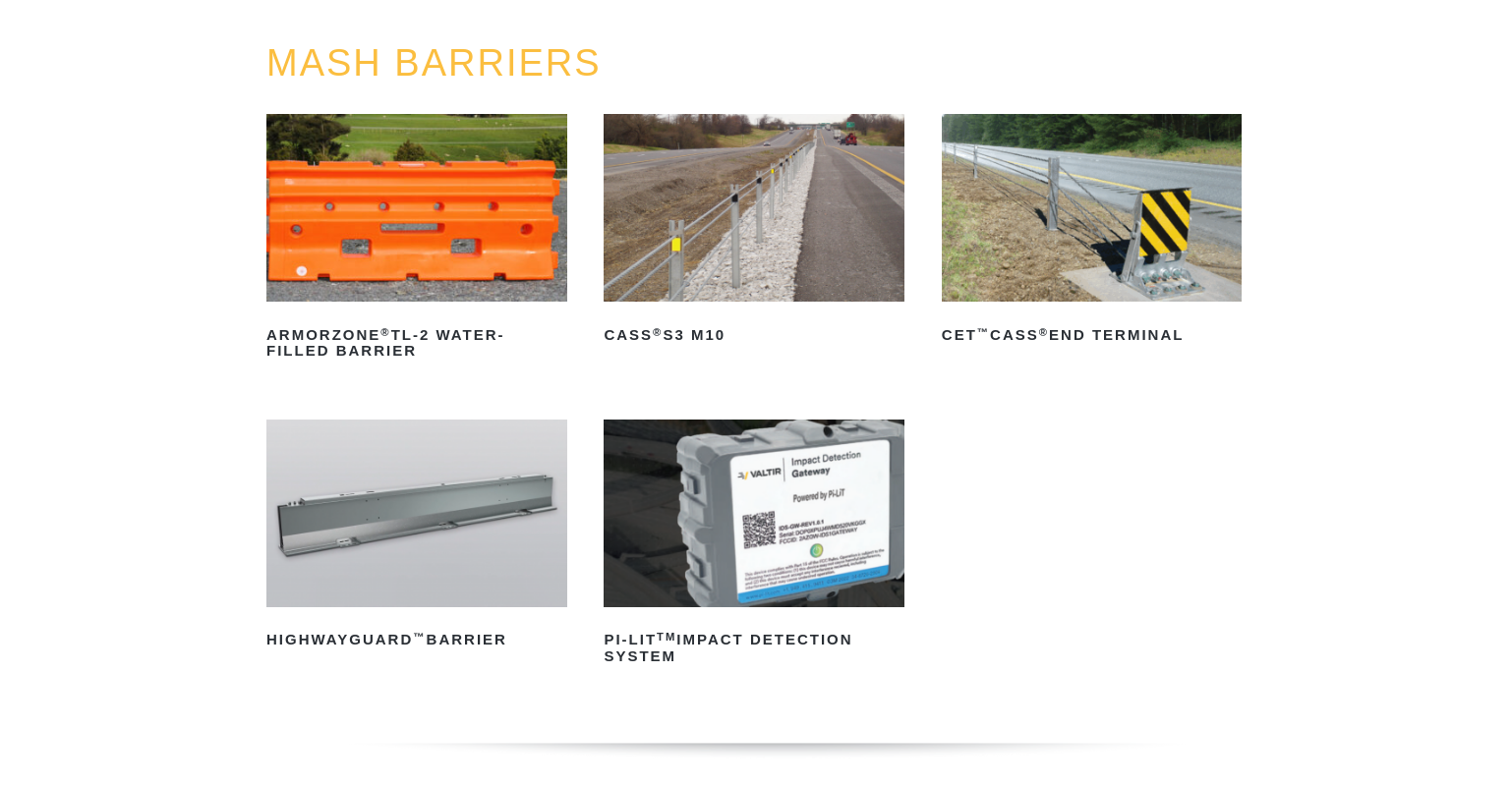  Describe the element at coordinates (417, 343) in the screenshot. I see `h2: ArmorZone TL-2 Water-Filled Barrier` at that location.